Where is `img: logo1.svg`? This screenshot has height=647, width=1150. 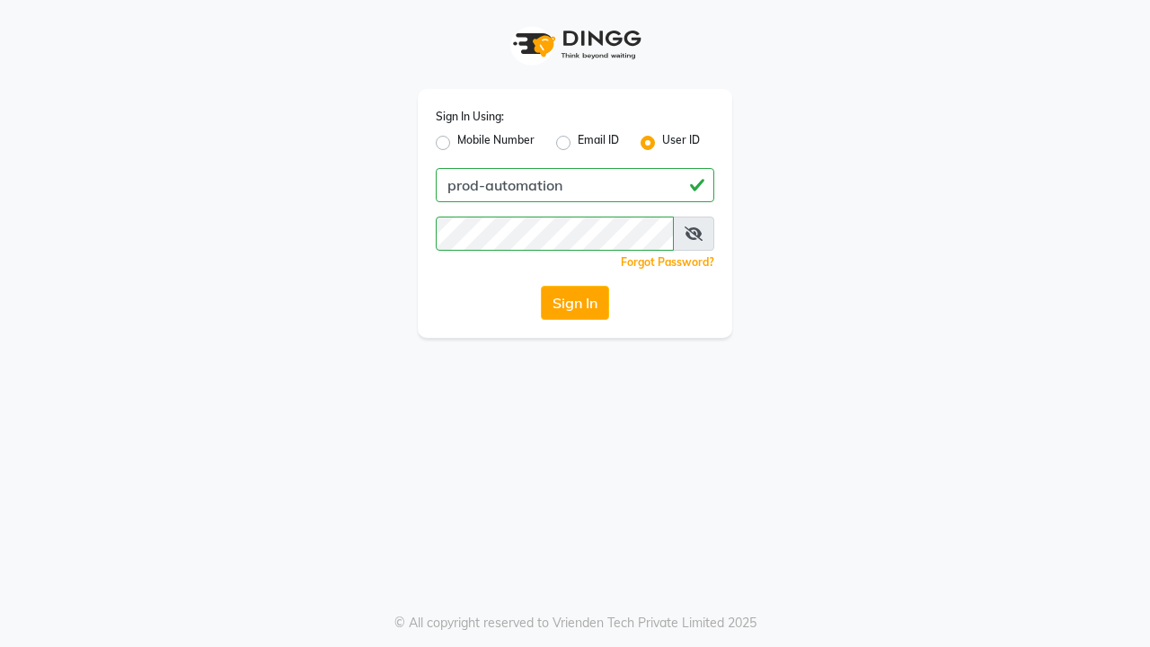 img: logo1.svg is located at coordinates (575, 44).